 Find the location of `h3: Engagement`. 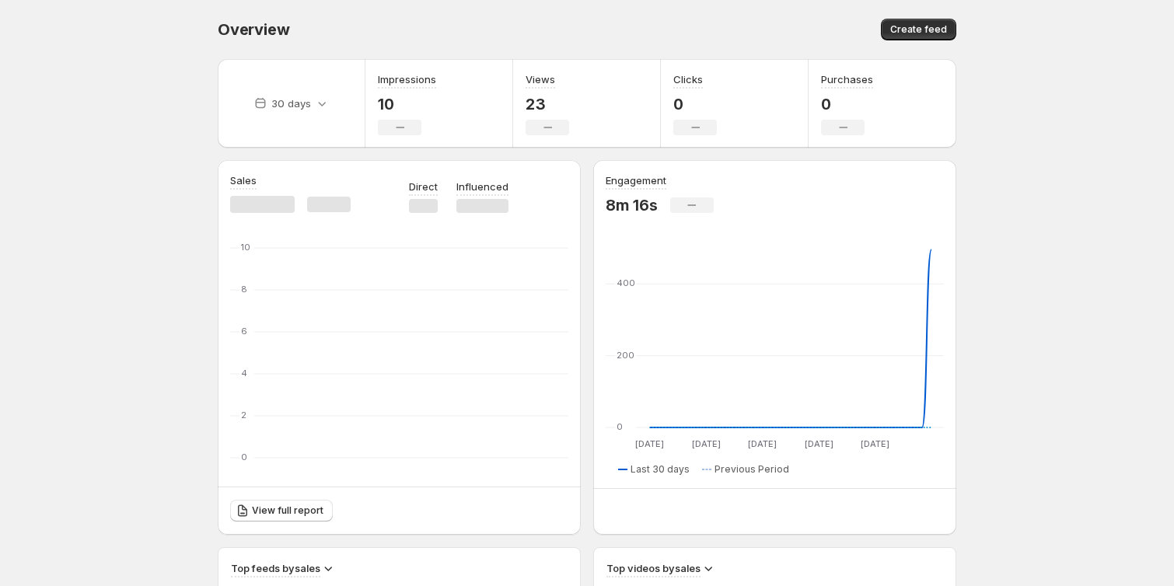

h3: Engagement is located at coordinates (636, 180).